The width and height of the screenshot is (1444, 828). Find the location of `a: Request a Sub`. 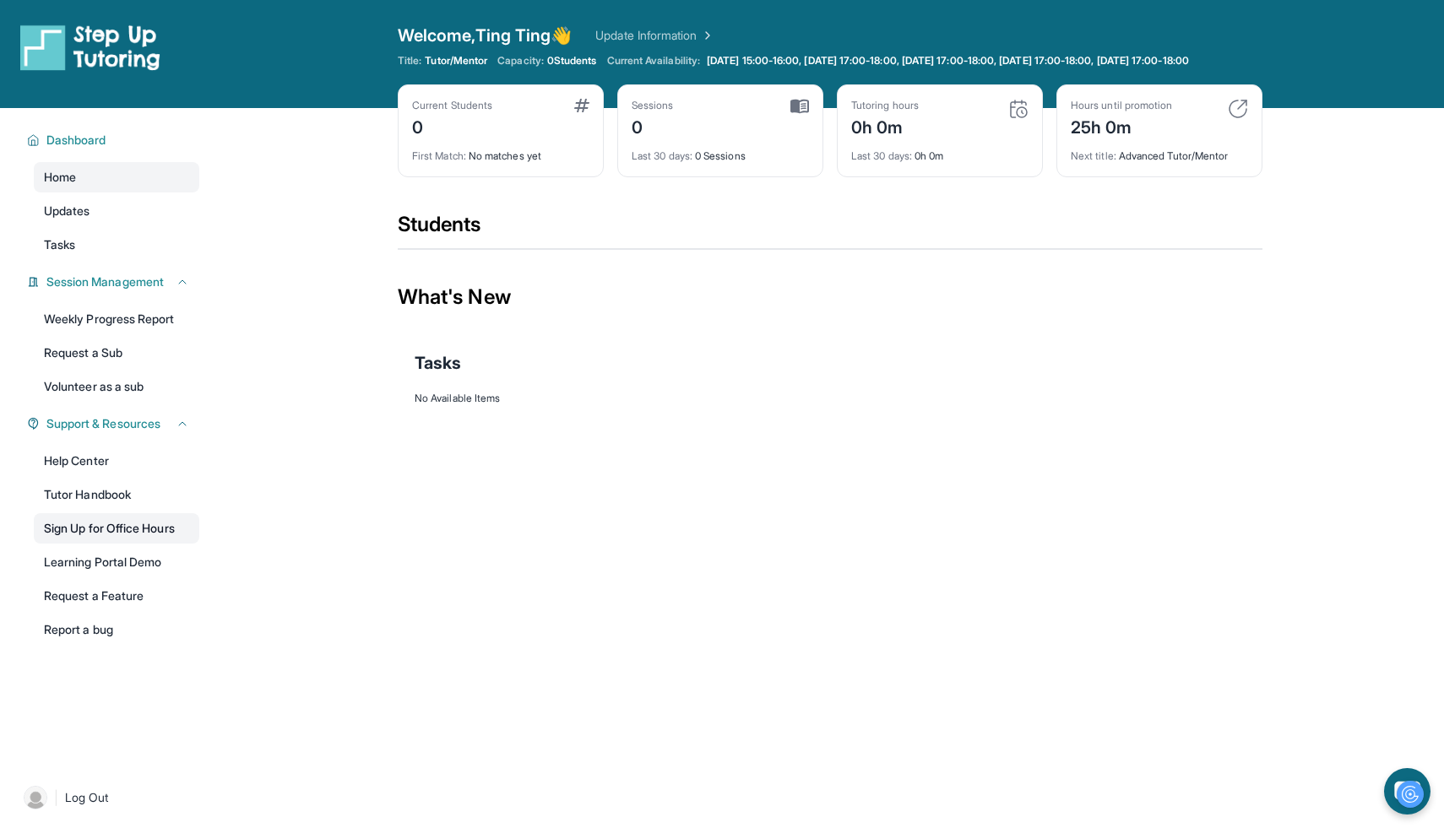

a: Request a Sub is located at coordinates (117, 353).